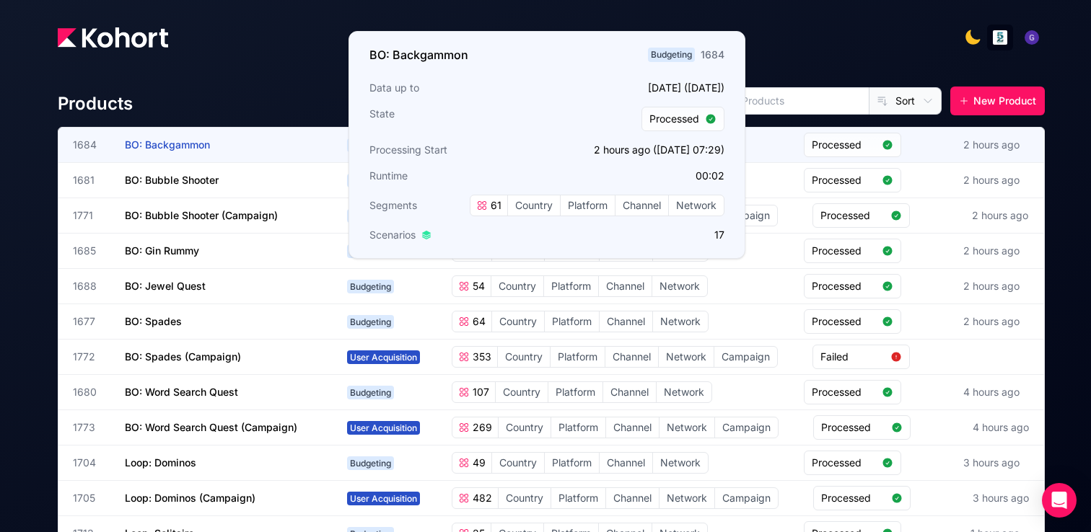 Image resolution: width=1091 pixels, height=532 pixels. I want to click on span: Failed, so click(852, 357).